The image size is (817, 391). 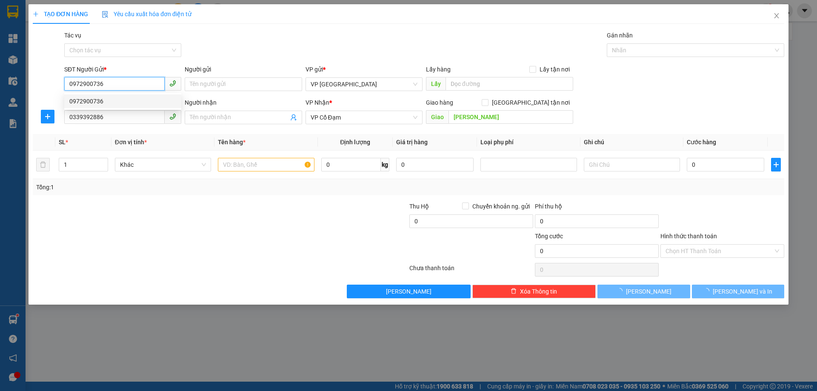 I want to click on div: Phí thu hộ, so click(x=597, y=208).